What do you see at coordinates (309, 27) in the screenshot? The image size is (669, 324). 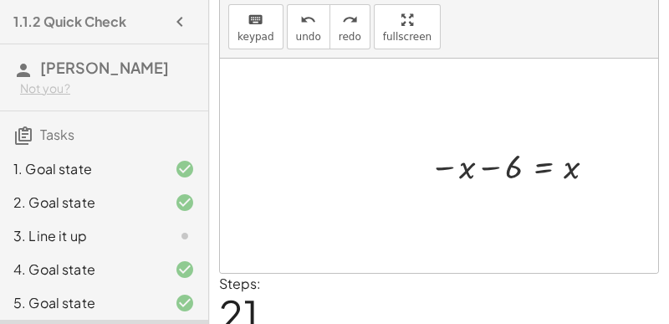 I see `button: undoundo` at bounding box center [309, 27].